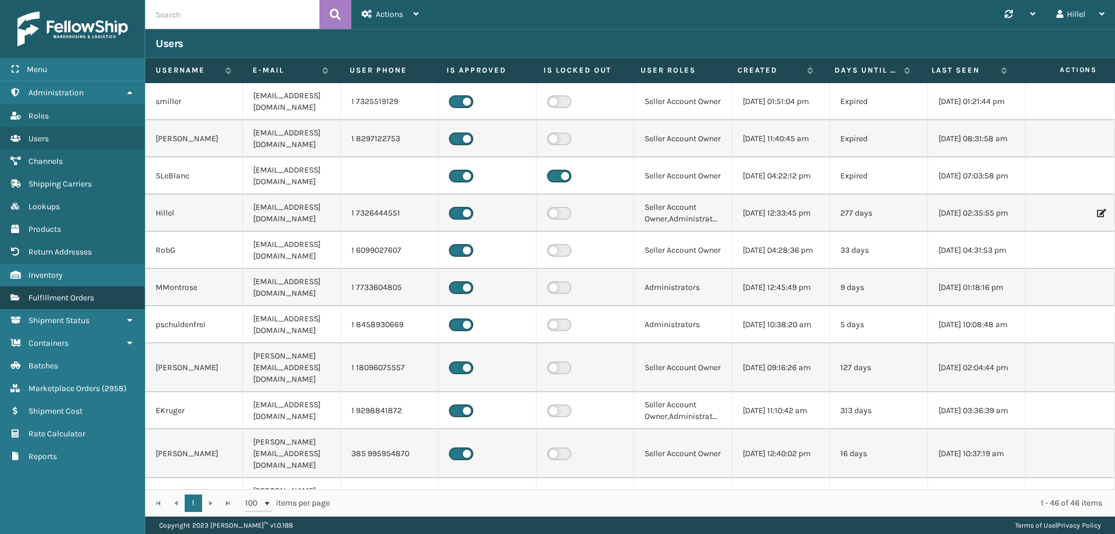 This screenshot has height=534, width=1115. I want to click on a: 1, so click(193, 503).